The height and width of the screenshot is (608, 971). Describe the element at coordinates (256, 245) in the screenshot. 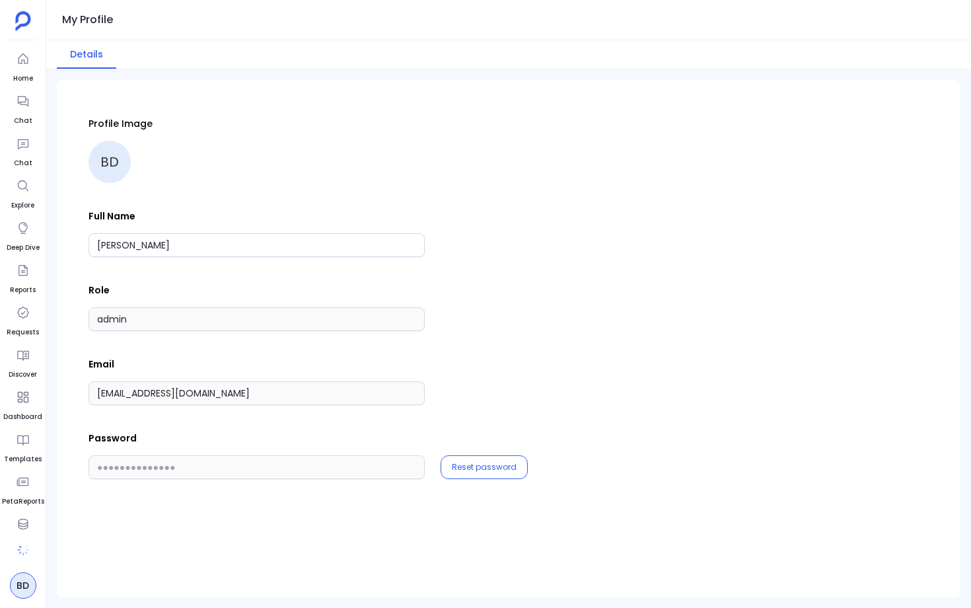

I see `input: Full Name` at that location.